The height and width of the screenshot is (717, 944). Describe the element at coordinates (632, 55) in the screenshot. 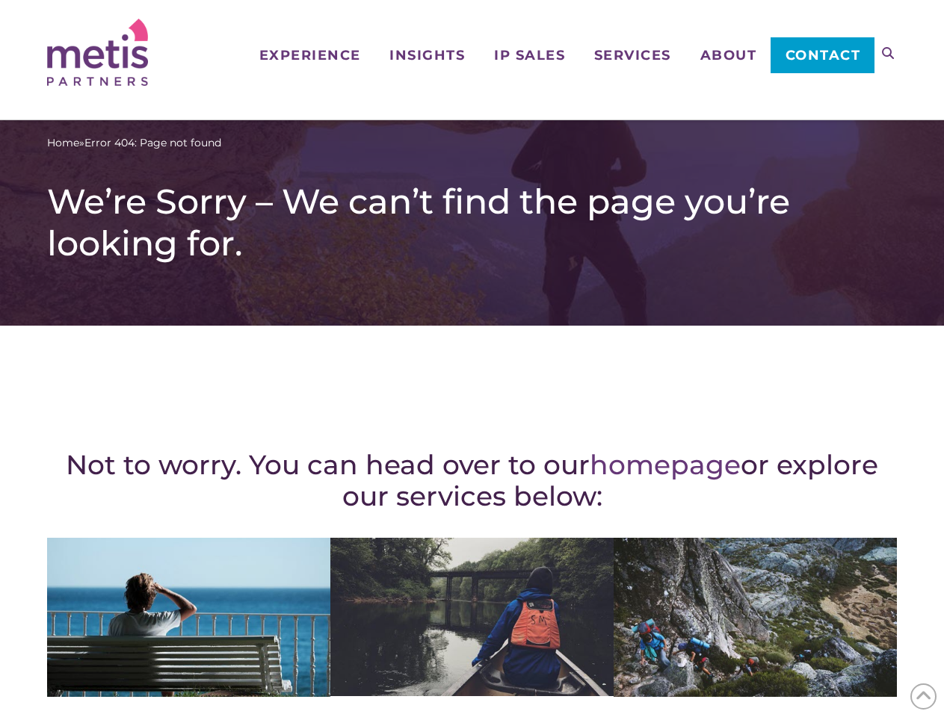

I see `span: Services` at that location.